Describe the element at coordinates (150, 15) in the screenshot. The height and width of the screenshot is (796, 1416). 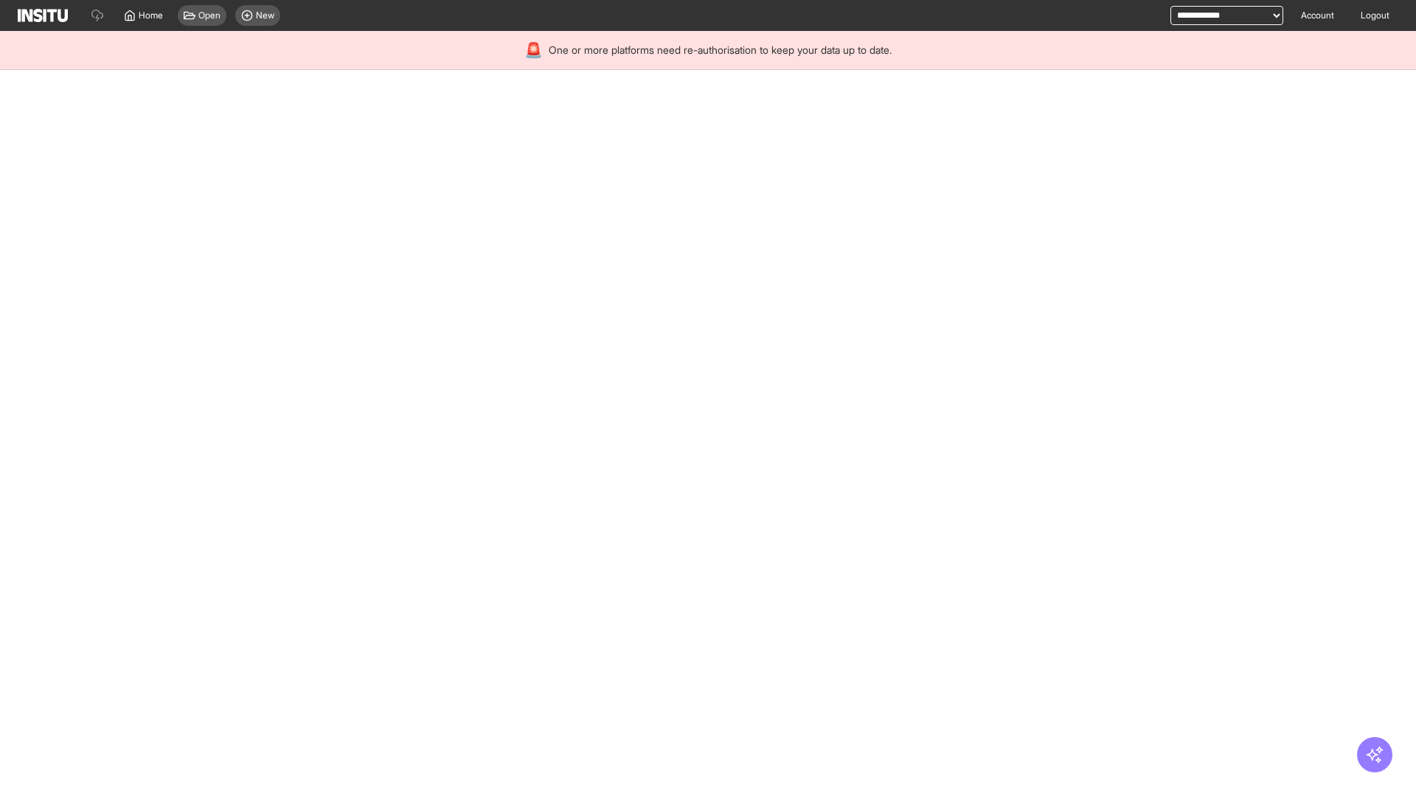
I see `span: Home` at that location.